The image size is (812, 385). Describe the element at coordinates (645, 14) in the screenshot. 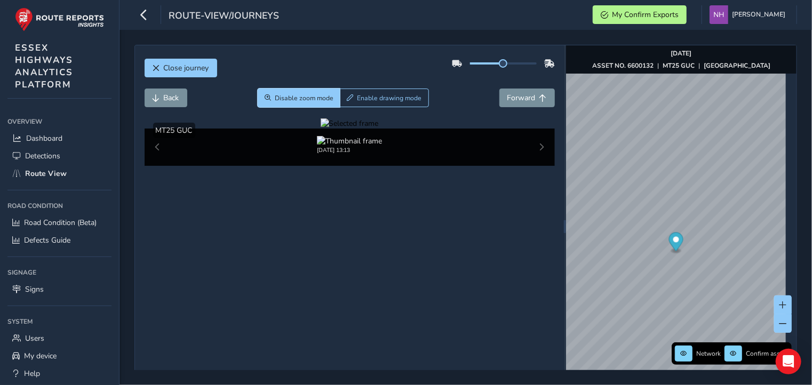

I see `span: My Confirm Exports` at that location.